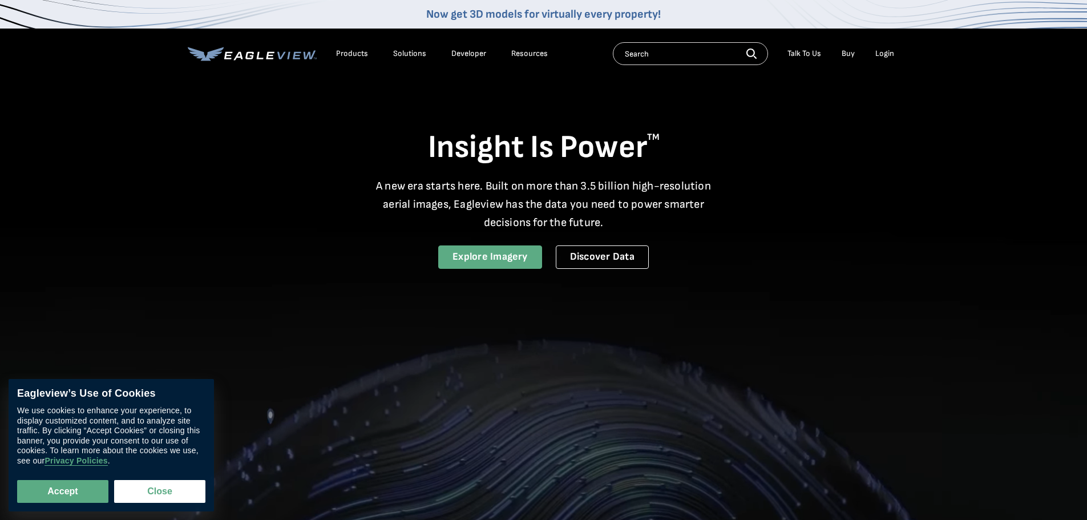 The image size is (1087, 520). Describe the element at coordinates (111, 435) in the screenshot. I see `div: We use cookies to enhance your experience, to display customized content, and to analyze site tra...` at that location.